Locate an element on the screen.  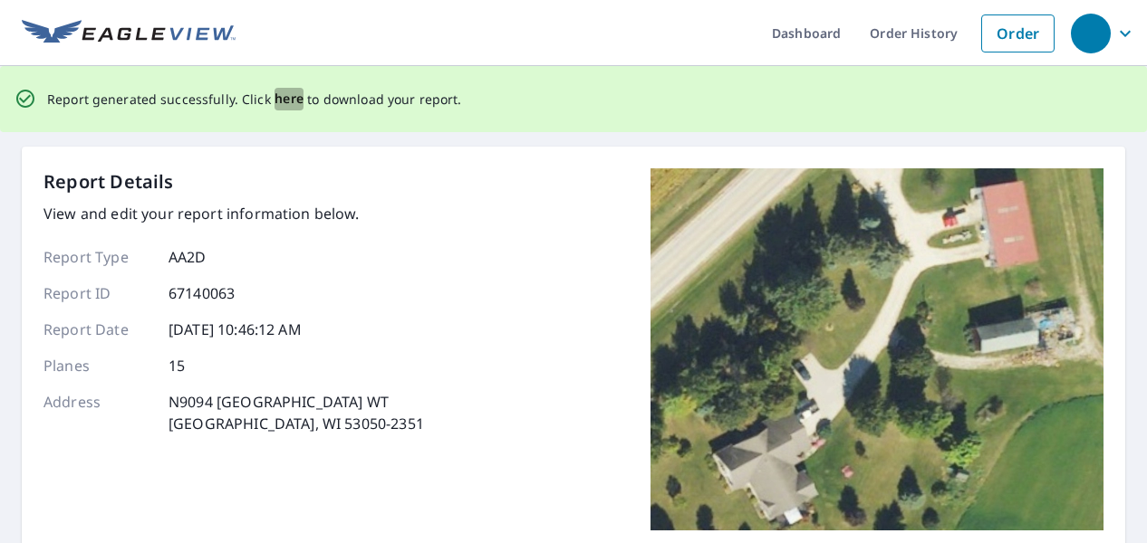
p: Planes is located at coordinates (98, 366).